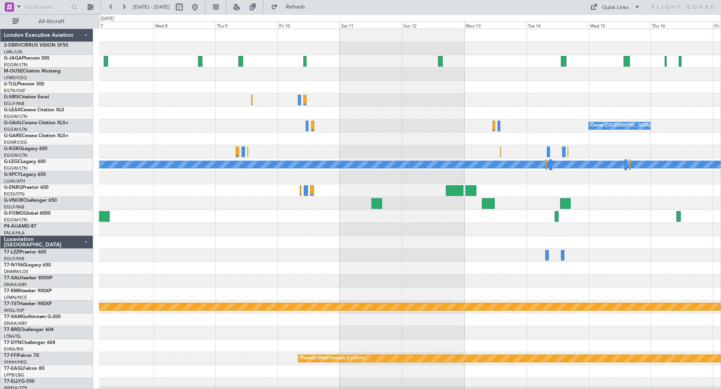 The width and height of the screenshot is (721, 389). I want to click on span: T7-N1960, so click(15, 265).